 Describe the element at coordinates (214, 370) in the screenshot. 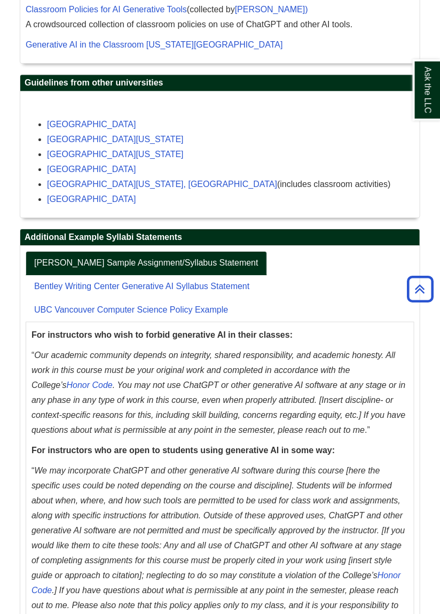

I see `em: Our academic community depends on integrity, shared responsibility, and academic honesty. All wor...` at that location.